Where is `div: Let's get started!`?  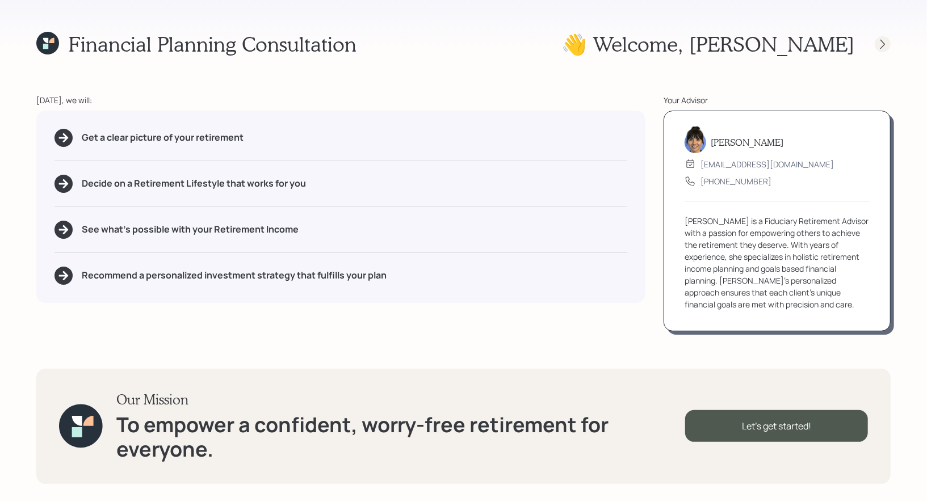
div: Let's get started! is located at coordinates (777, 426).